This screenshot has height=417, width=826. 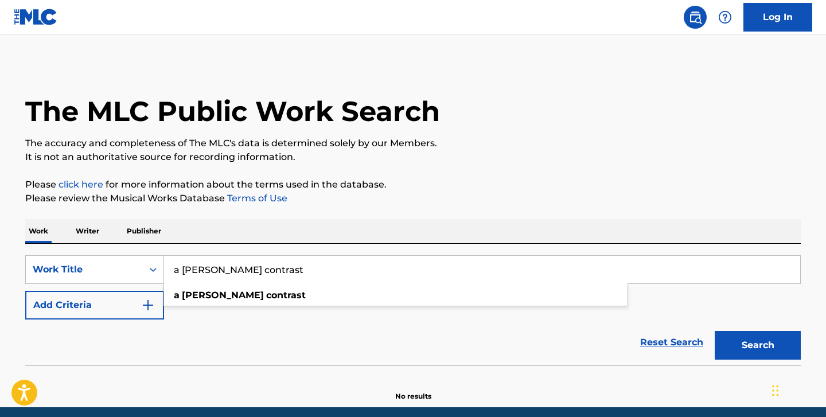 What do you see at coordinates (758, 345) in the screenshot?
I see `button: Search` at bounding box center [758, 345].